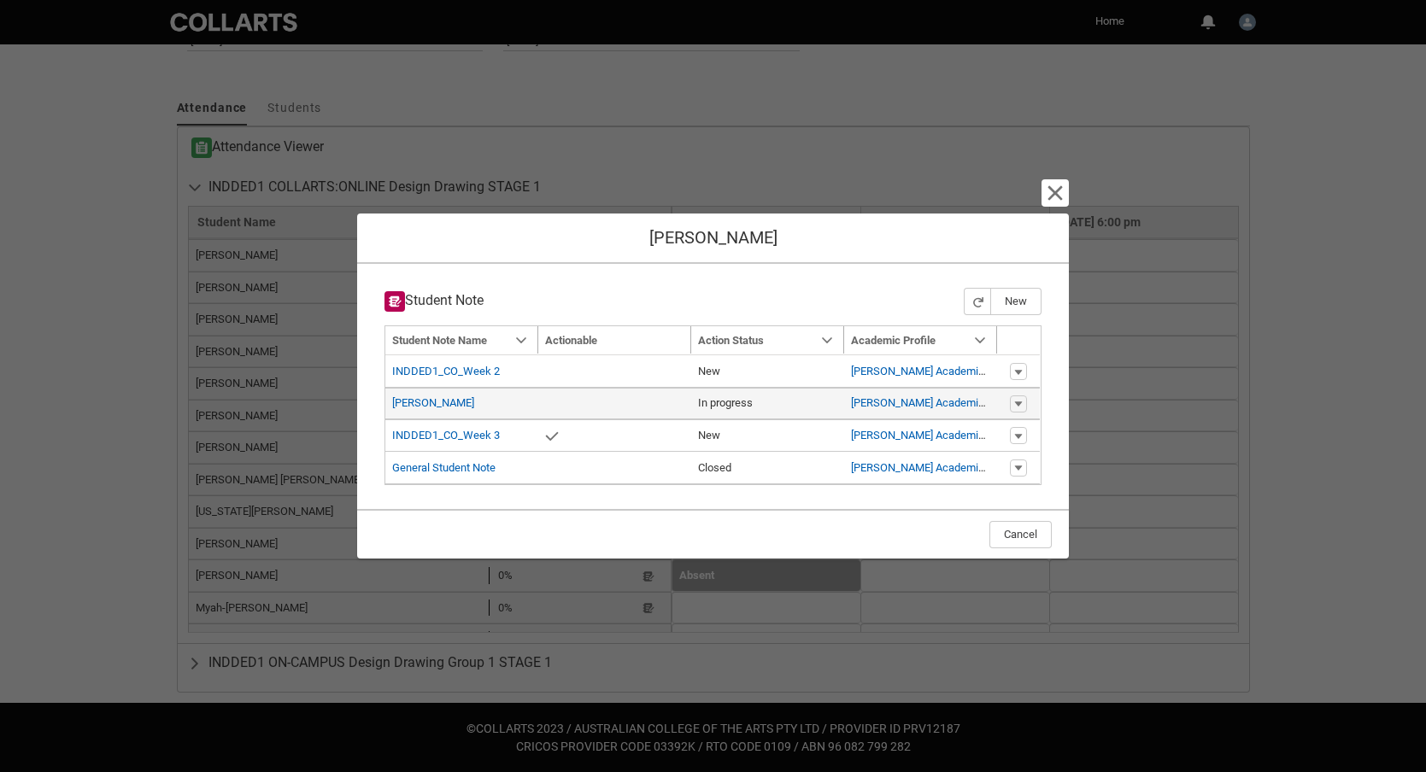 Image resolution: width=1426 pixels, height=772 pixels. Describe the element at coordinates (725, 402) in the screenshot. I see `lightning-base-formatted-text: In progress` at that location.